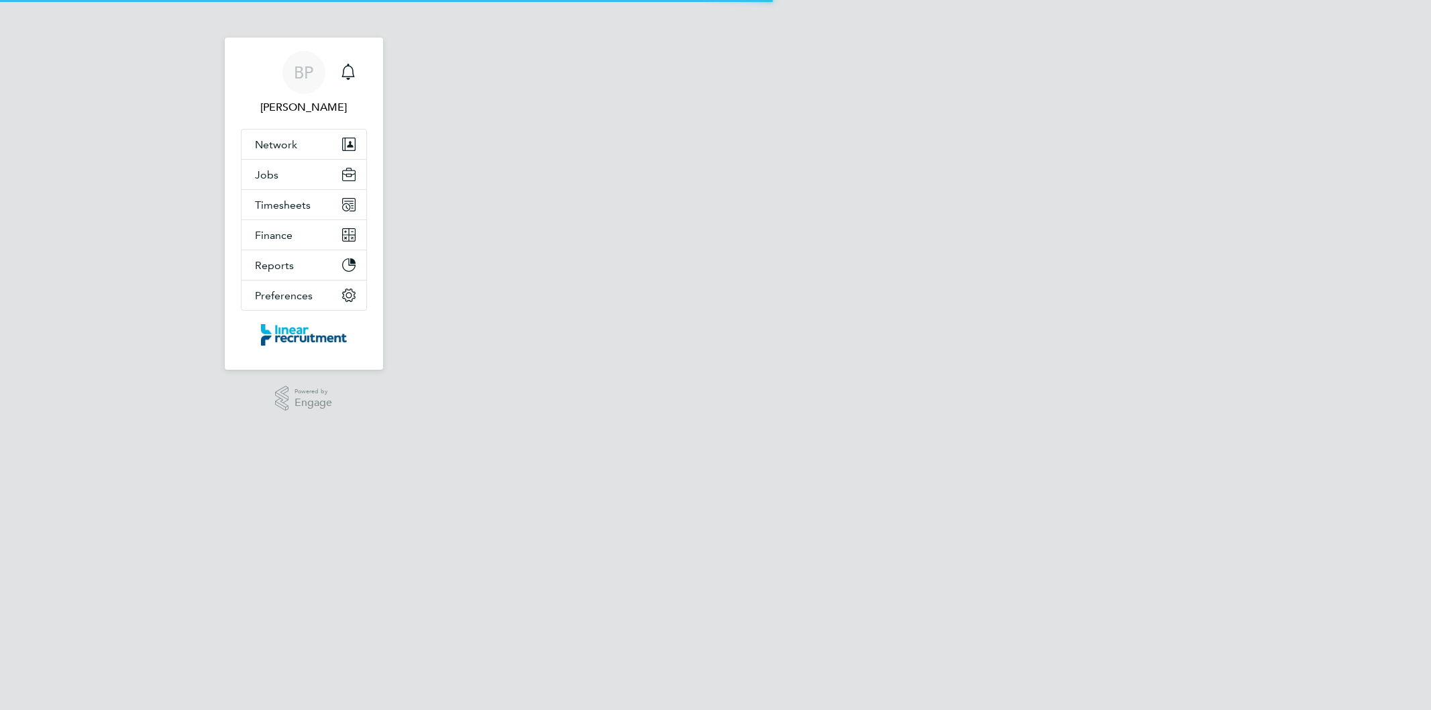  I want to click on span: Jobs, so click(266, 174).